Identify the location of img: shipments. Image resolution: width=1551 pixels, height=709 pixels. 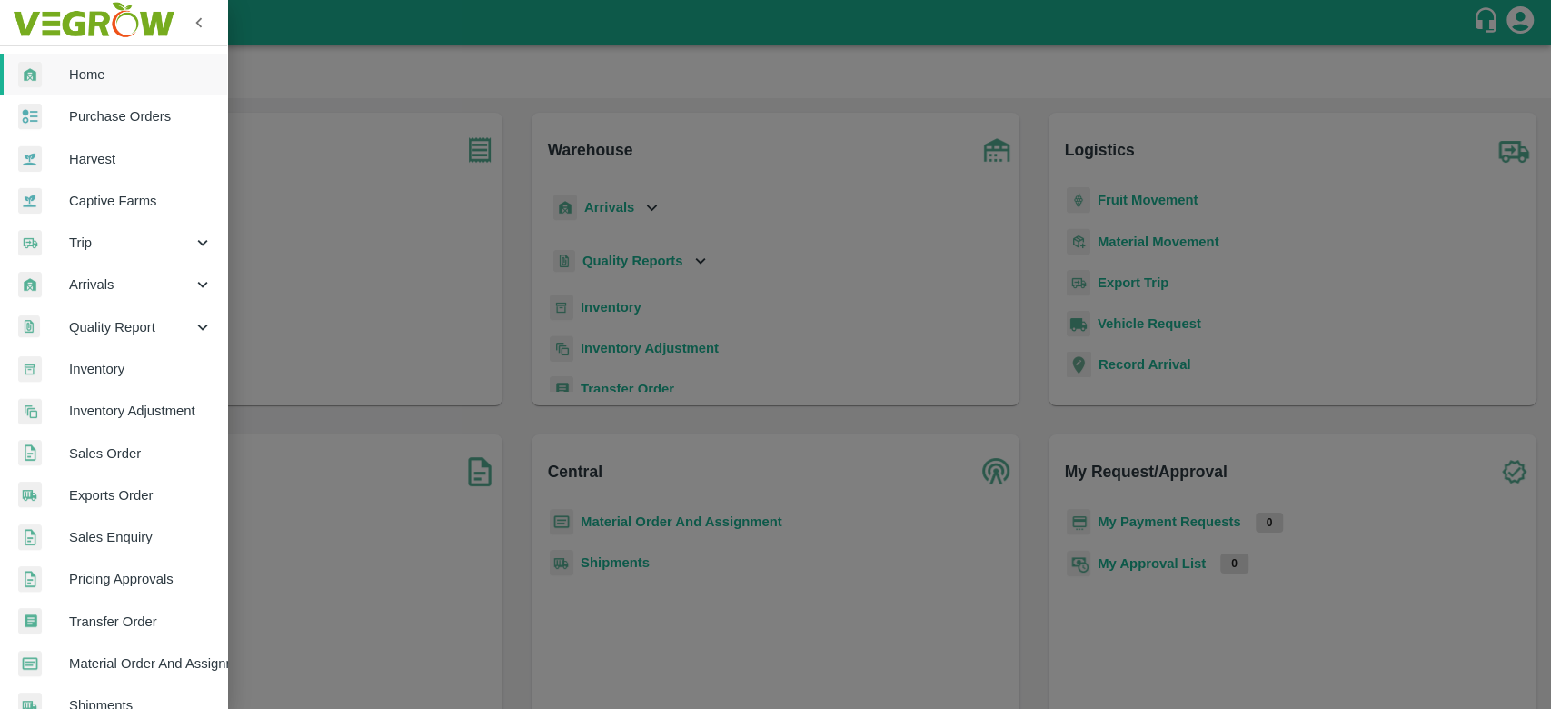
(30, 494).